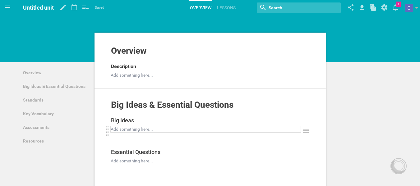  What do you see at coordinates (136, 152) in the screenshot?
I see `span: Essential Questions` at bounding box center [136, 152].